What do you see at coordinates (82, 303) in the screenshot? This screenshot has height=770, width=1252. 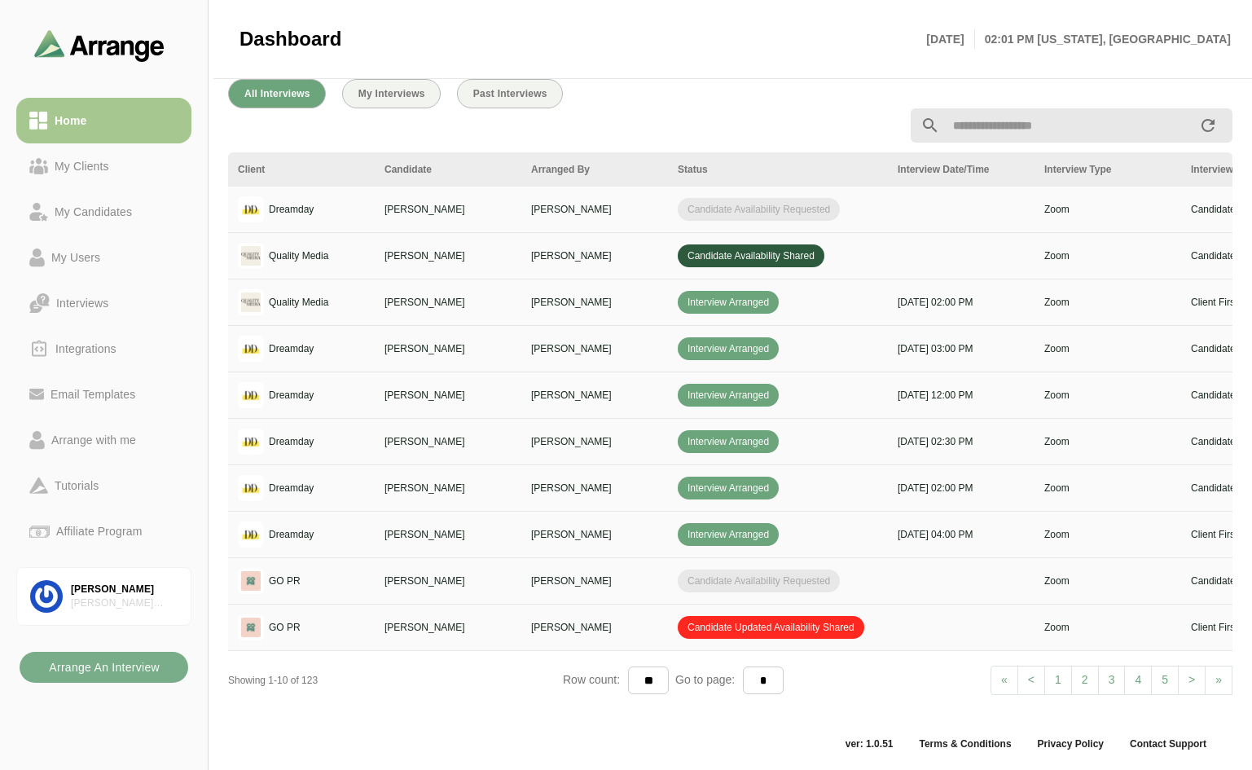 I see `div: Interviews` at bounding box center [82, 303].